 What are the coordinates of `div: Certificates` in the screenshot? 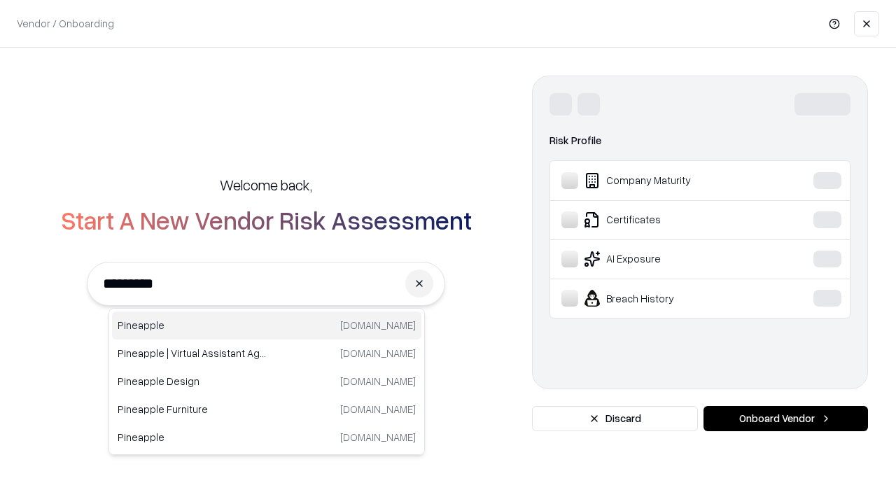 It's located at (666, 220).